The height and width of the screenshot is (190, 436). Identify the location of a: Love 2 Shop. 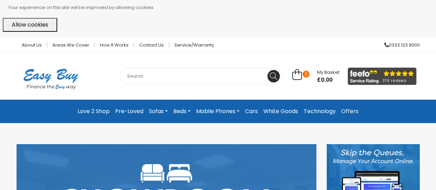
(93, 111).